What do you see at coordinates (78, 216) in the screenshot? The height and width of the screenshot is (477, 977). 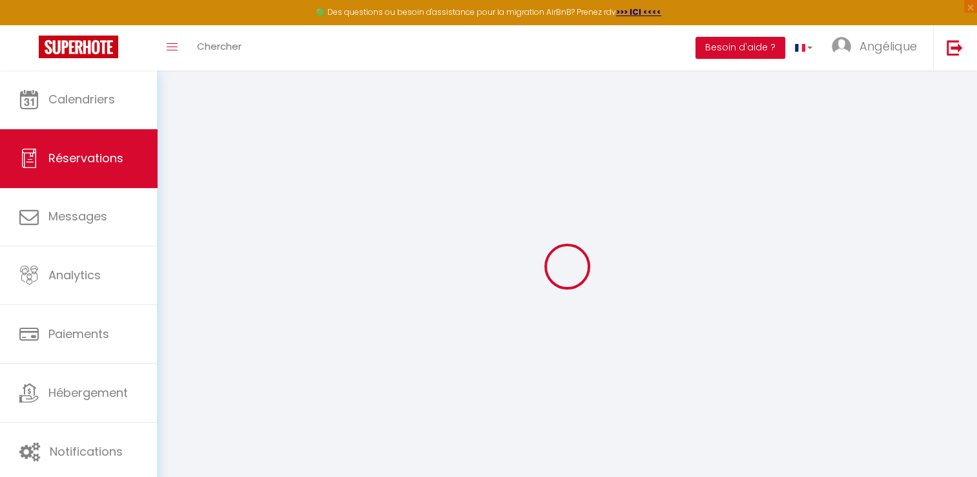 I see `span: Messages` at bounding box center [78, 216].